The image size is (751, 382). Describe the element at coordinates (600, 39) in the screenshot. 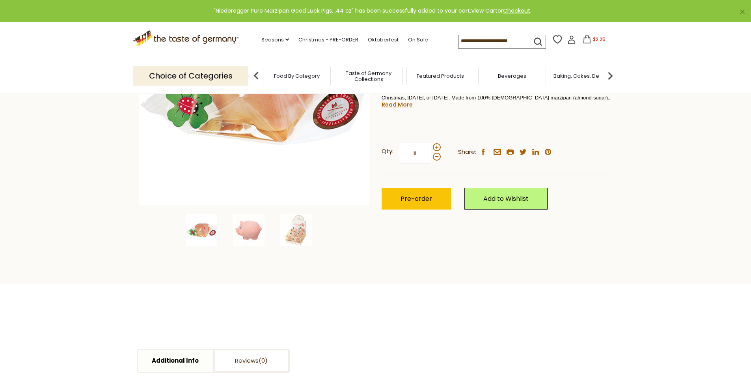

I see `span: $2.25` at that location.